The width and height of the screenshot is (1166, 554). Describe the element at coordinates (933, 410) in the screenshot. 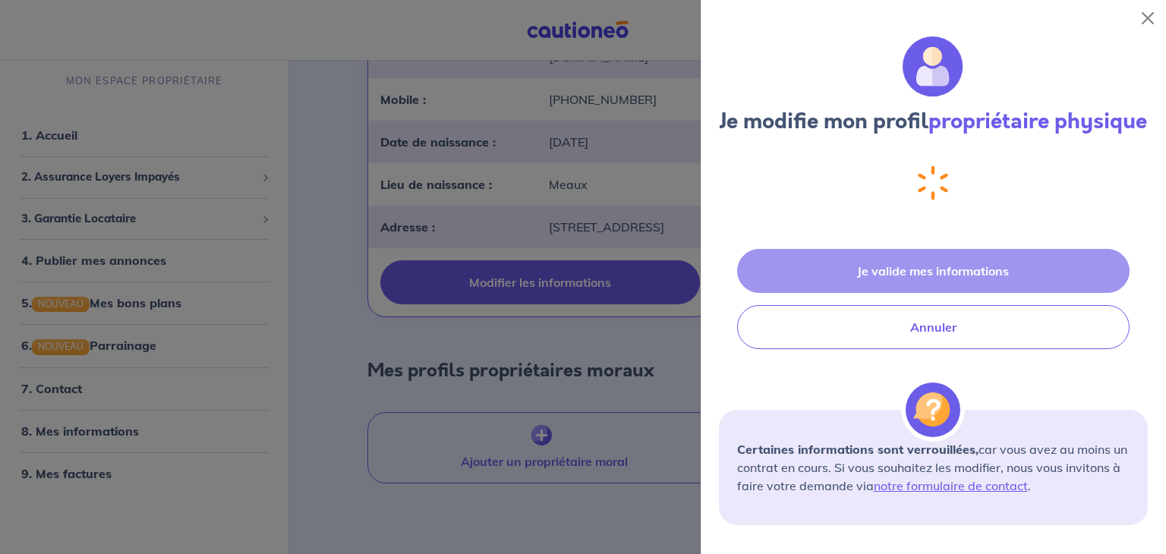

I see `img: illu_alert_question.svg` at that location.